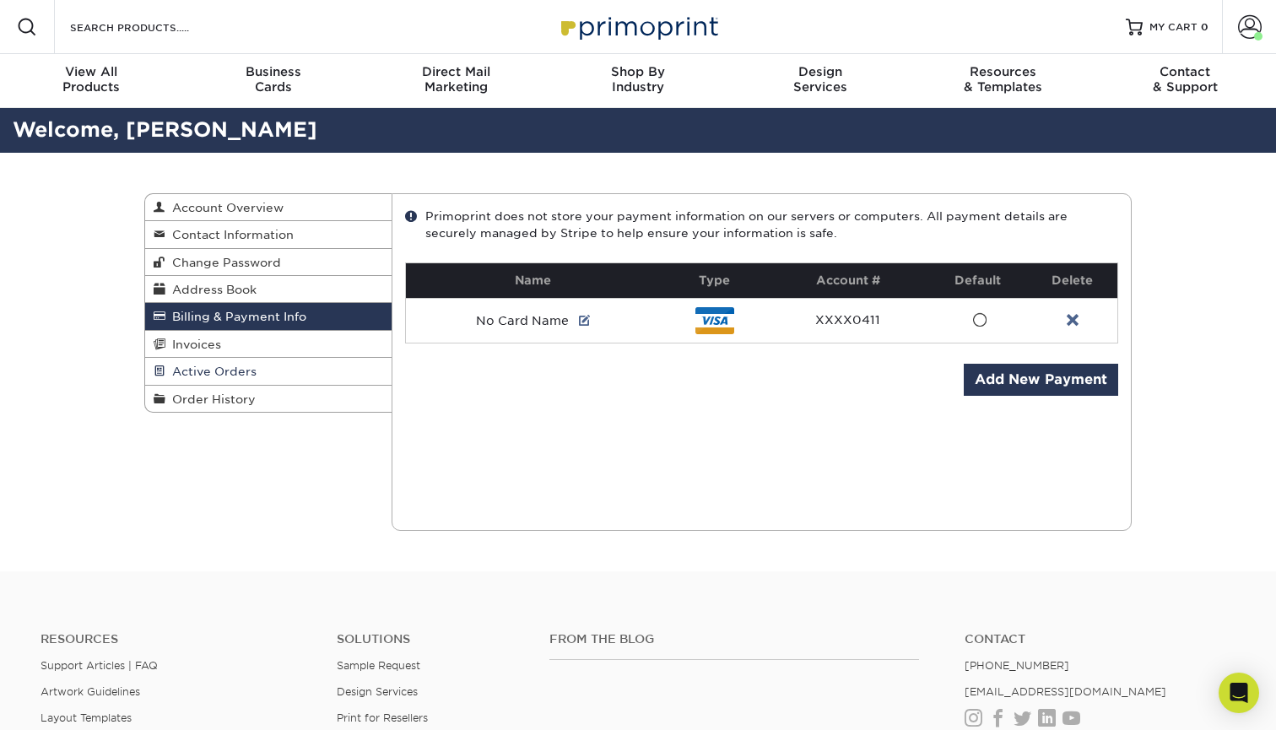  What do you see at coordinates (1099, 639) in the screenshot?
I see `a: Contact` at bounding box center [1099, 639].